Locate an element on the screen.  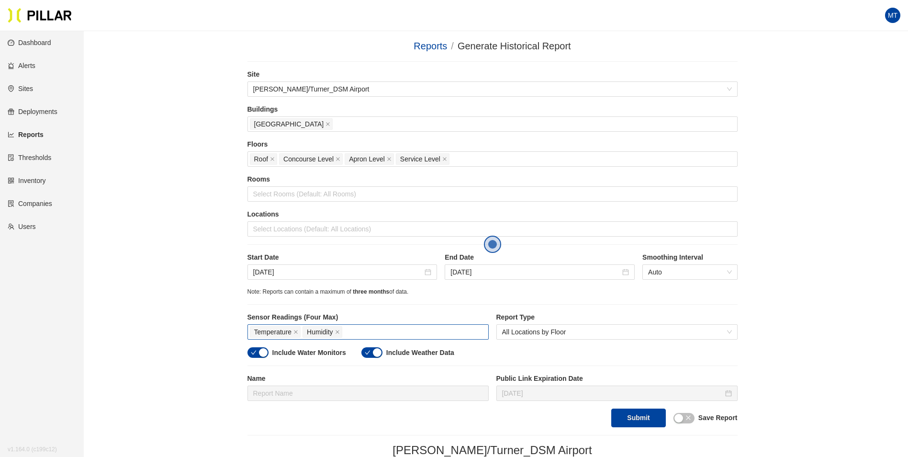
label: Include Water Monitors is located at coordinates (309, 352).